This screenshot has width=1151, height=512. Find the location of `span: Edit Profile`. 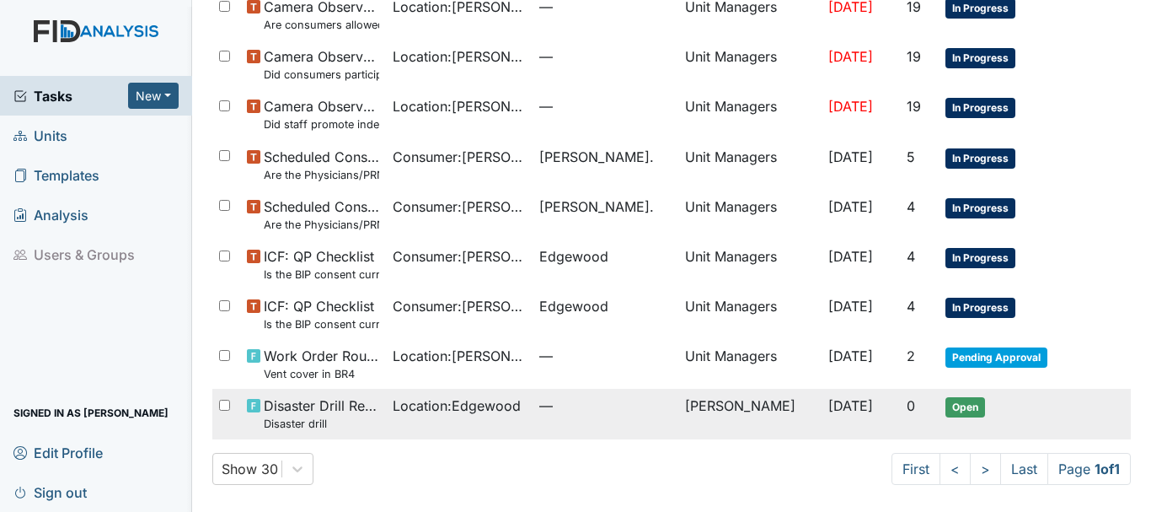

span: Edit Profile is located at coordinates (58, 452).